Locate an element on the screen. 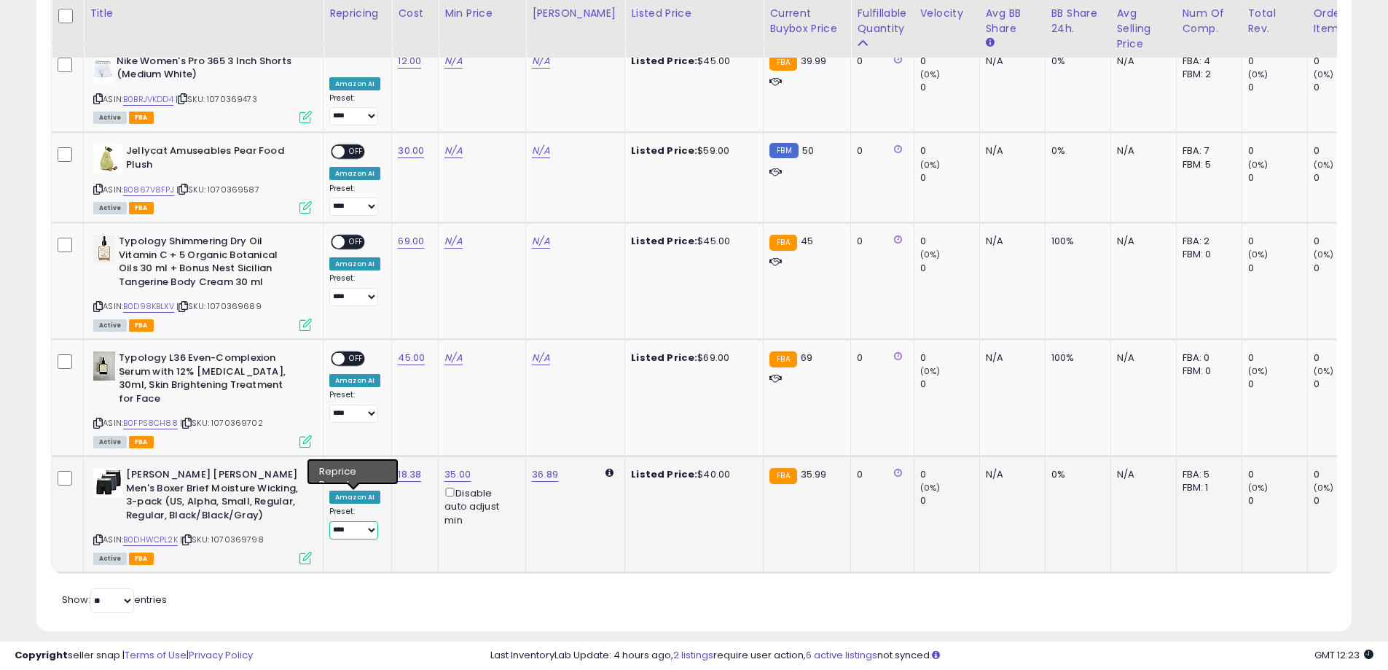 The height and width of the screenshot is (670, 1388). a: 45.00 is located at coordinates (411, 358).